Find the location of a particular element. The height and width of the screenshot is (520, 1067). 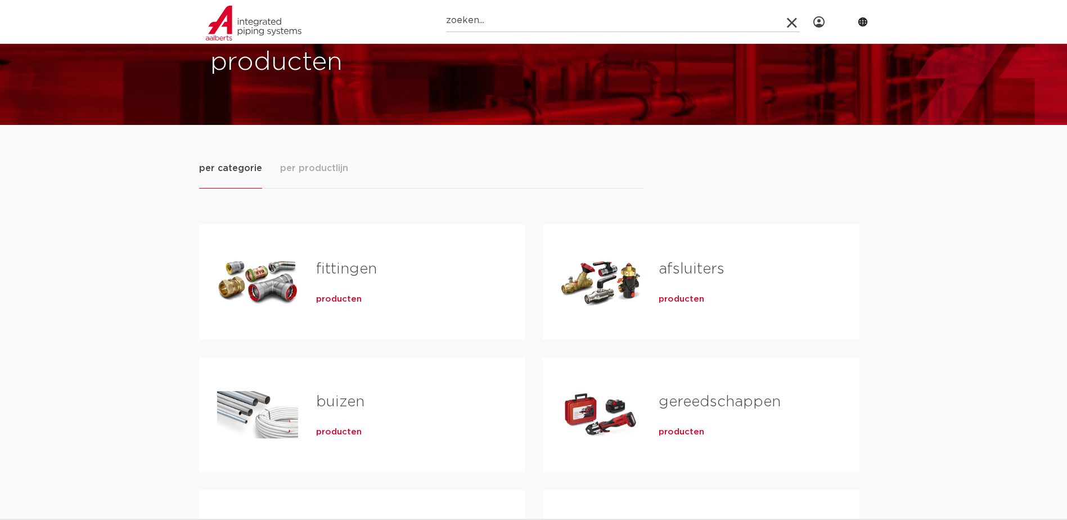

span: per productlijn is located at coordinates (314, 168).